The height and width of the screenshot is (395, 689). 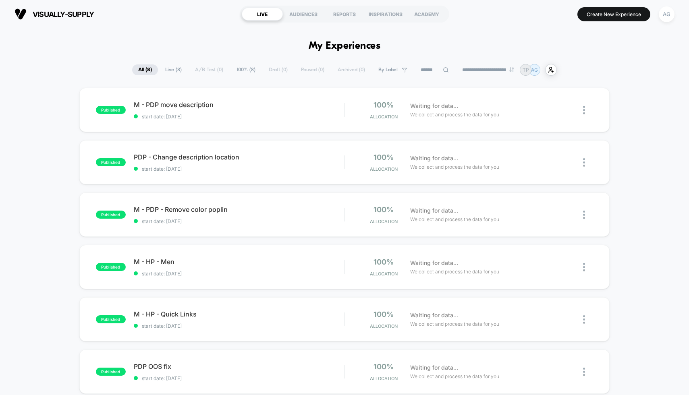 What do you see at coordinates (344, 46) in the screenshot?
I see `h1: My Experiences` at bounding box center [344, 46].